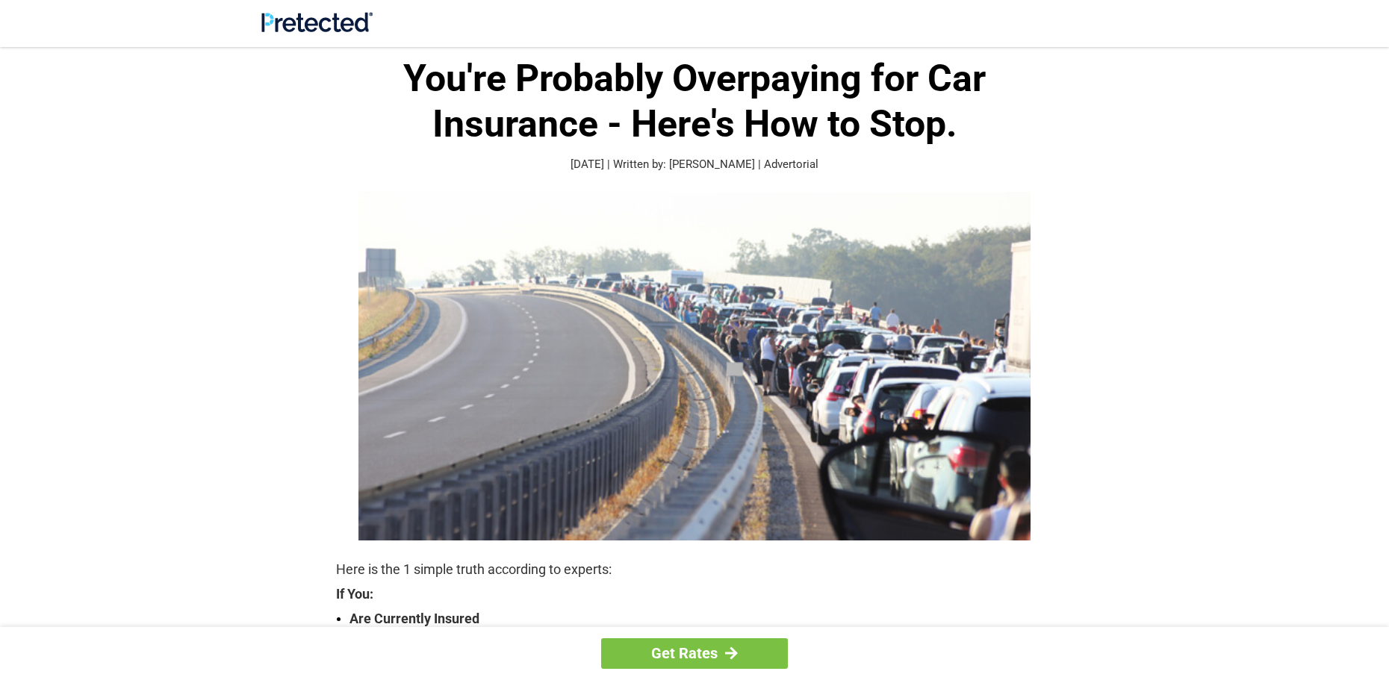  What do you see at coordinates (694, 653) in the screenshot?
I see `a: Get Rates` at bounding box center [694, 653].